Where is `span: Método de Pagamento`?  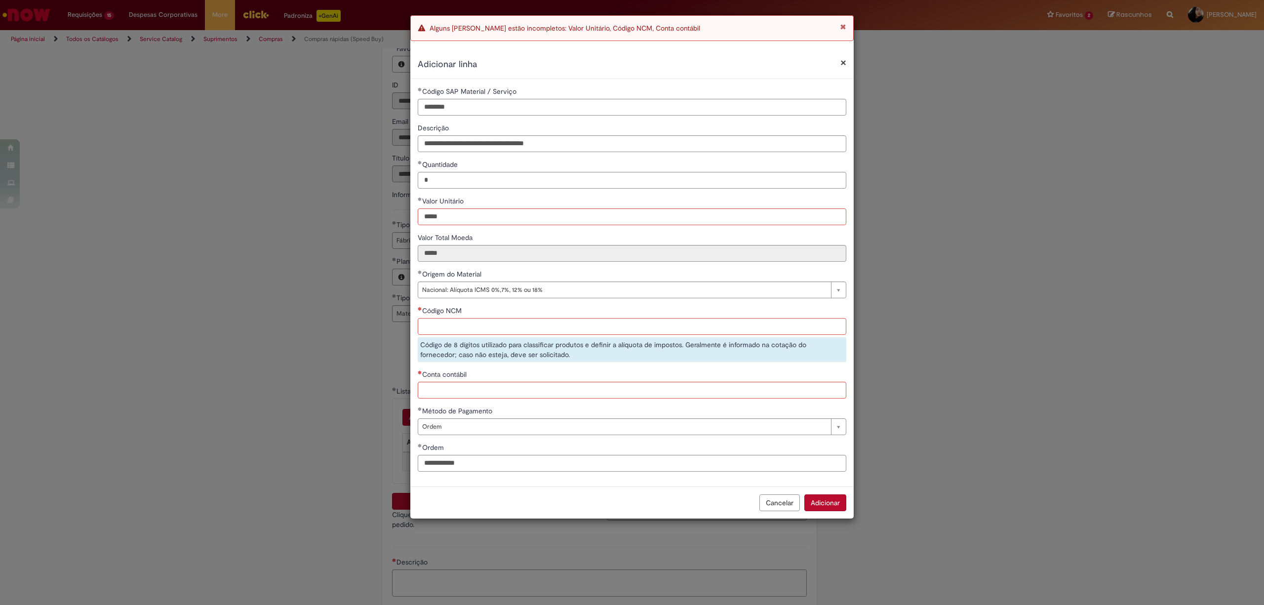 span: Método de Pagamento is located at coordinates (458, 411).